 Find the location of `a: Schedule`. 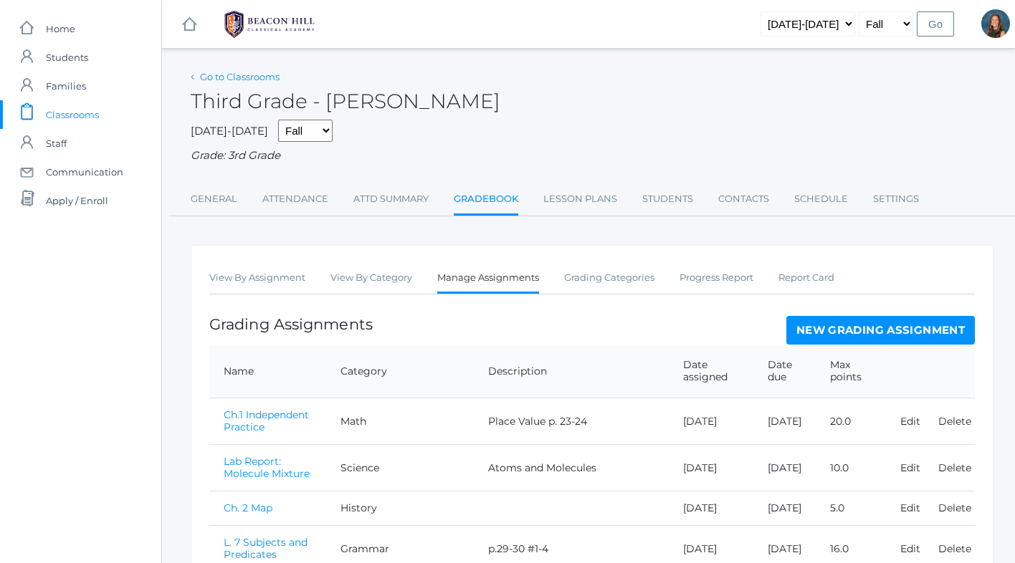

a: Schedule is located at coordinates (821, 199).